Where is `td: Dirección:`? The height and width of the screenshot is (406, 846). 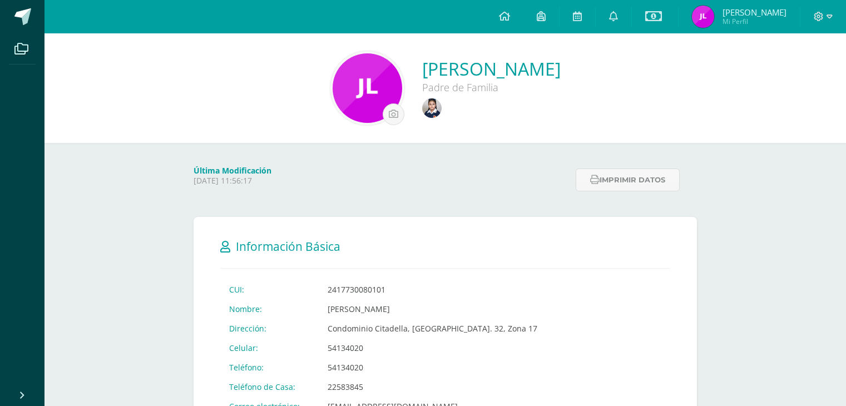
td: Dirección: is located at coordinates (269, 328).